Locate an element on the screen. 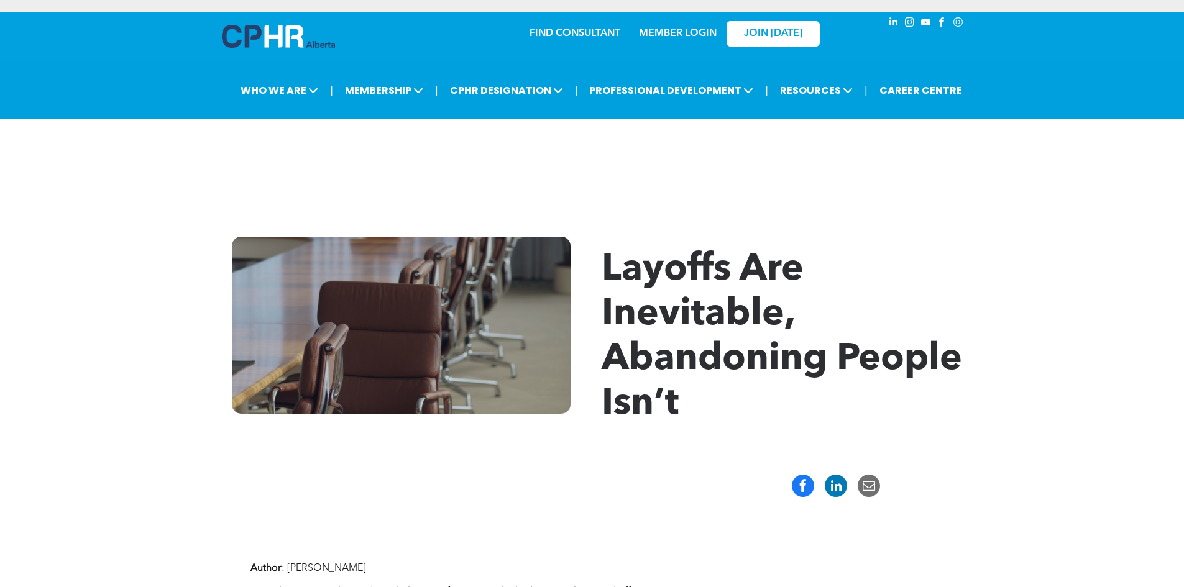  a: facebook is located at coordinates (942, 24).